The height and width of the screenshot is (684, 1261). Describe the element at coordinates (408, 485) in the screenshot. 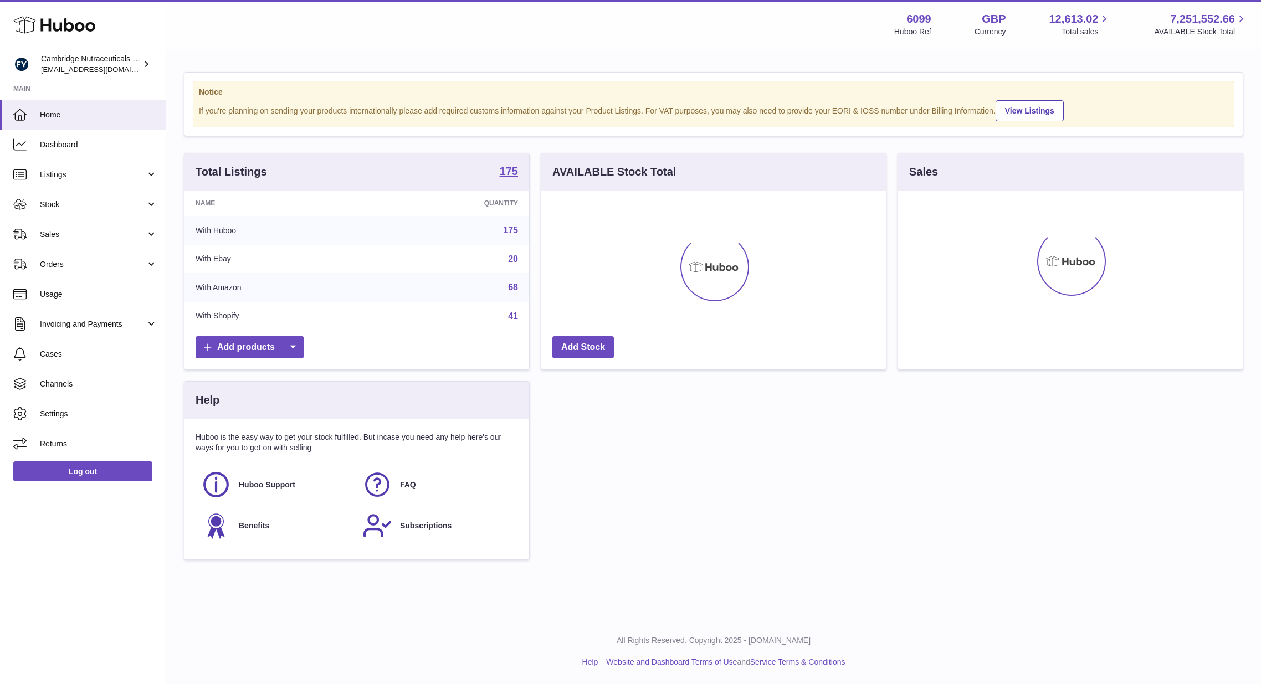

I see `span: FAQ` at that location.